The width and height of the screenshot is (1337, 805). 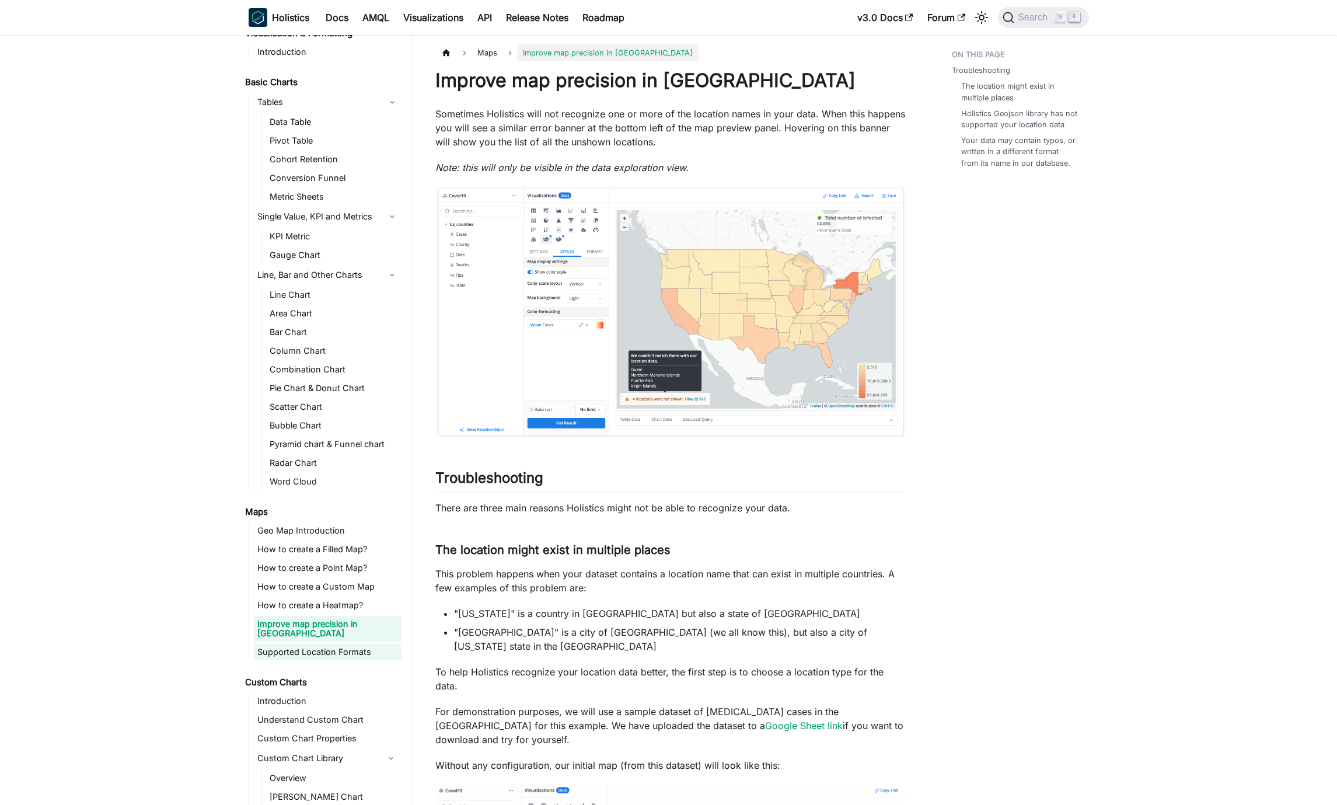 What do you see at coordinates (670, 581) in the screenshot?
I see `p: This problem happens when your dataset contains a location name that can exist in multiple countr...` at bounding box center [670, 581].